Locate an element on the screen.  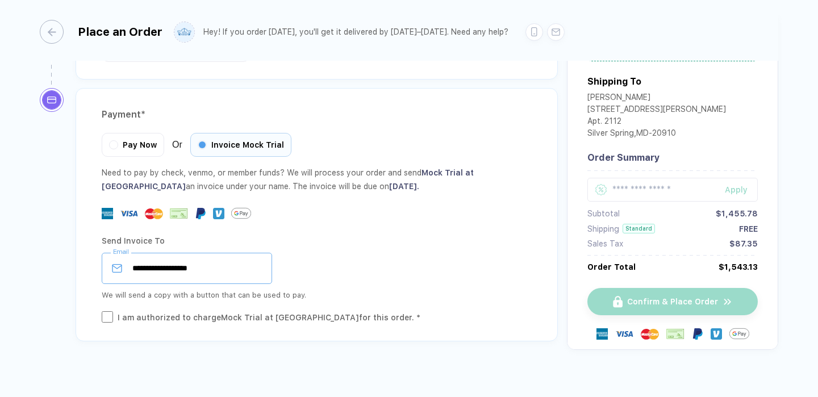
div: Order Summary is located at coordinates (672, 157).